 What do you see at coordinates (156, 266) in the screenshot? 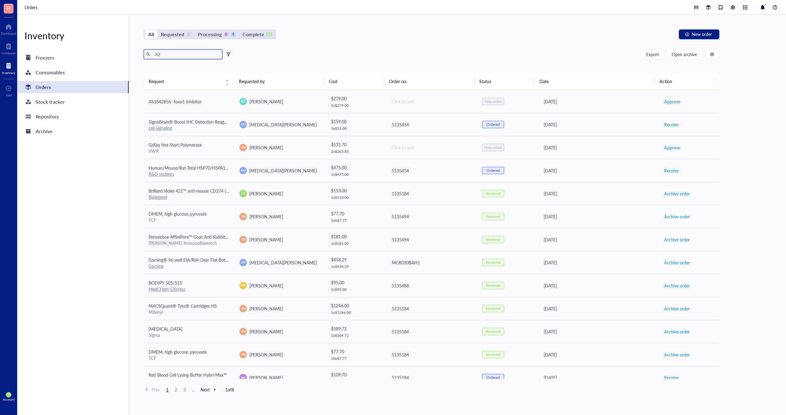
I see `a: Corning` at bounding box center [156, 266].